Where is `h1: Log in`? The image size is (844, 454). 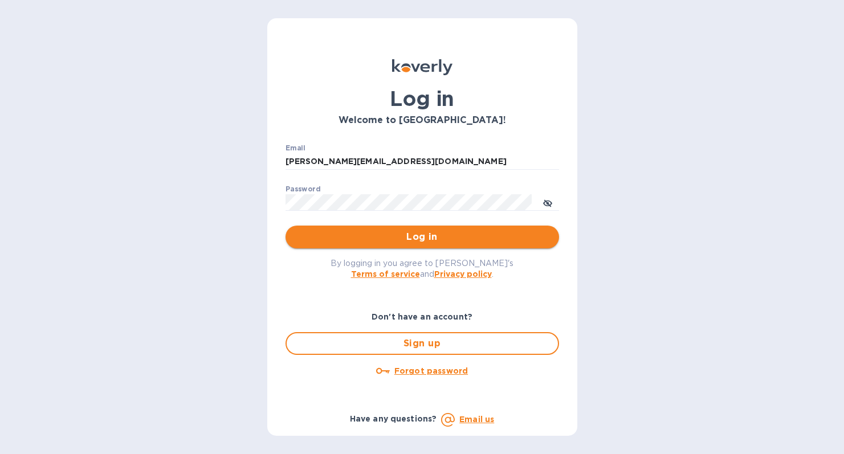 h1: Log in is located at coordinates (422, 99).